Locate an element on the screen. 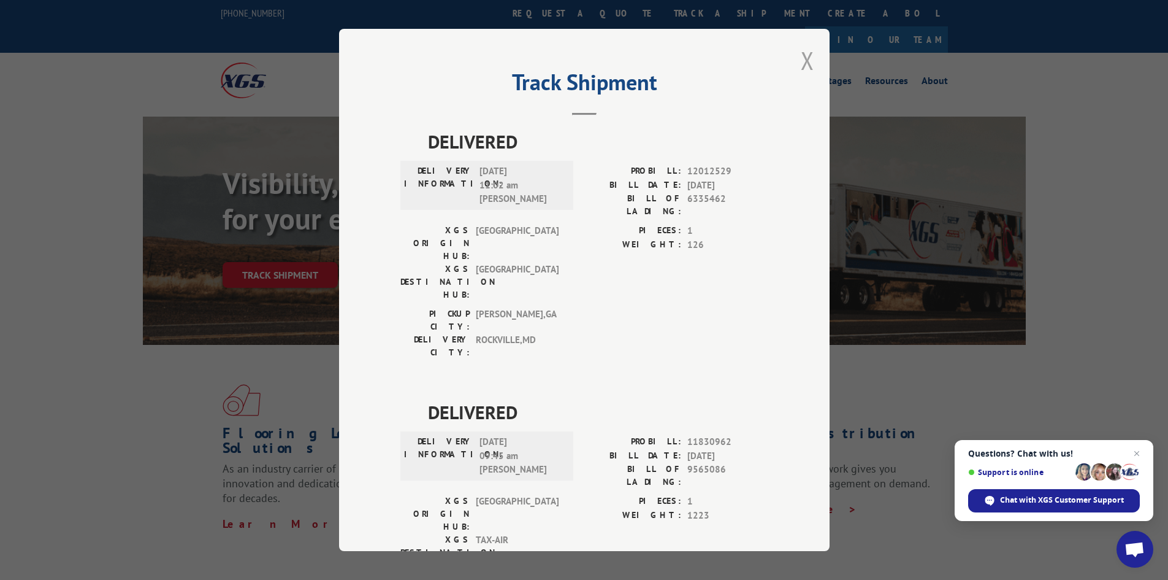 The width and height of the screenshot is (1168, 580). span: Support is online is located at coordinates (1020, 472).